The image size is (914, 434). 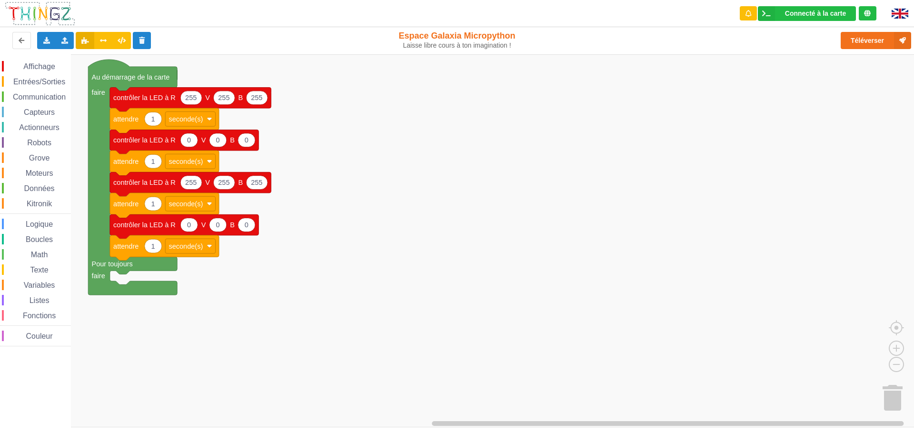 What do you see at coordinates (815, 13) in the screenshot?
I see `div: Connecté à la carte` at bounding box center [815, 13].